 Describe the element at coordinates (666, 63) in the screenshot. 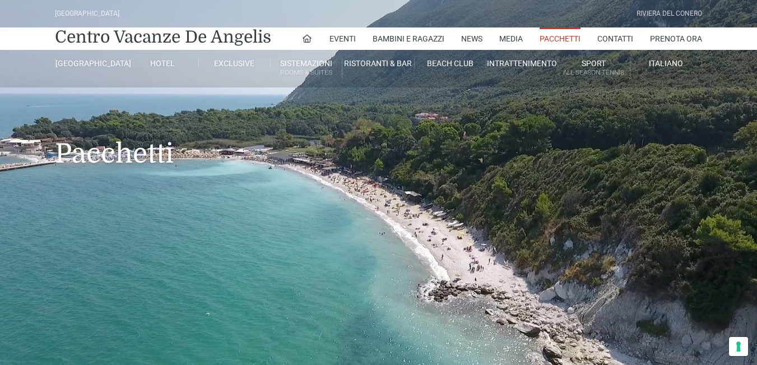

I see `span: Italiano` at that location.